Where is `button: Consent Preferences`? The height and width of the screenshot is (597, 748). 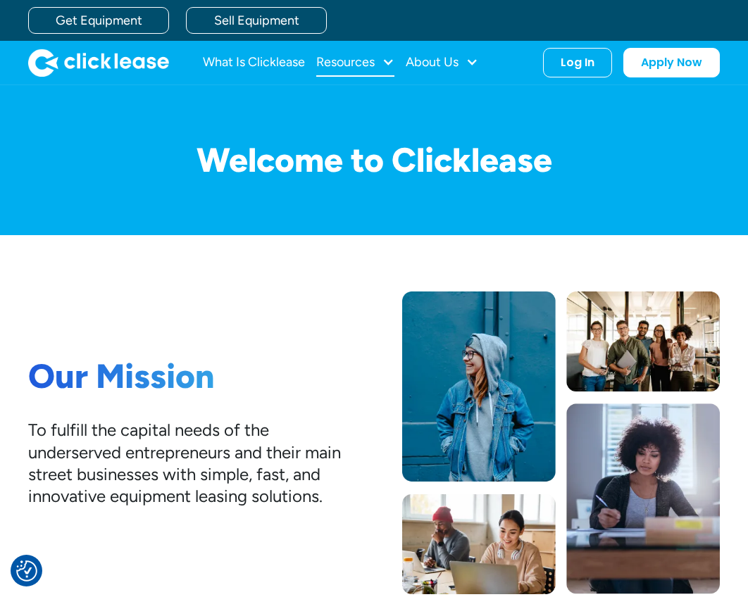 button: Consent Preferences is located at coordinates (27, 571).